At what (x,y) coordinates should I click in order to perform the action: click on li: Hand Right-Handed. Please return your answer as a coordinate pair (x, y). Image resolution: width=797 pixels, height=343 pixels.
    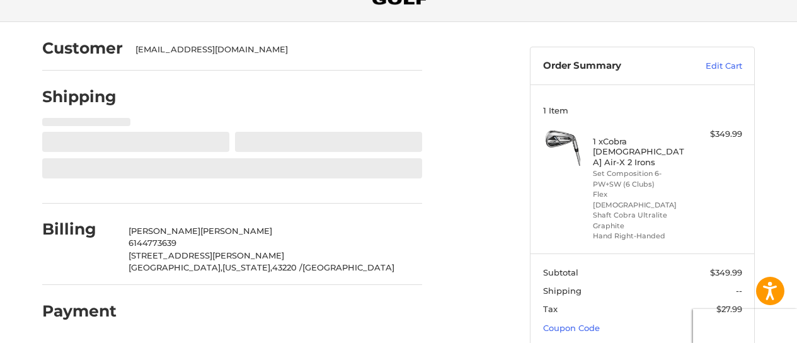
    Looking at the image, I should click on (641, 236).